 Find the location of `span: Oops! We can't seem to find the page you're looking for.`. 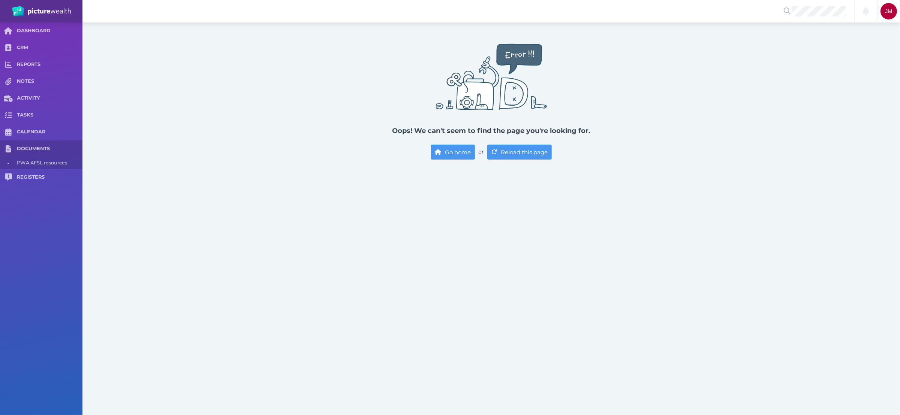

span: Oops! We can't seem to find the page you're looking for. is located at coordinates (491, 131).